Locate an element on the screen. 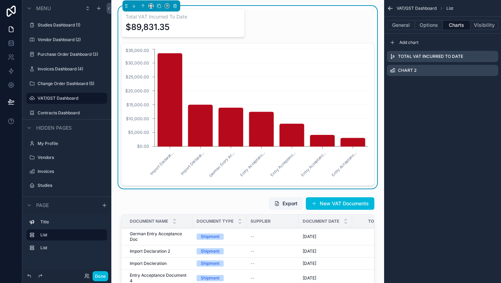  label: Purchase Order Dashboard (3) is located at coordinates (70, 54).